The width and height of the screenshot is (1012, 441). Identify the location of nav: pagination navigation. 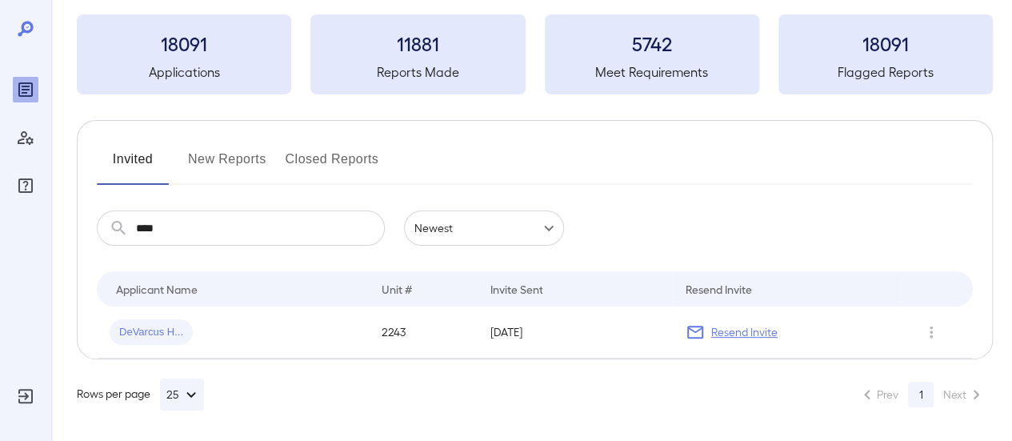
(921, 394).